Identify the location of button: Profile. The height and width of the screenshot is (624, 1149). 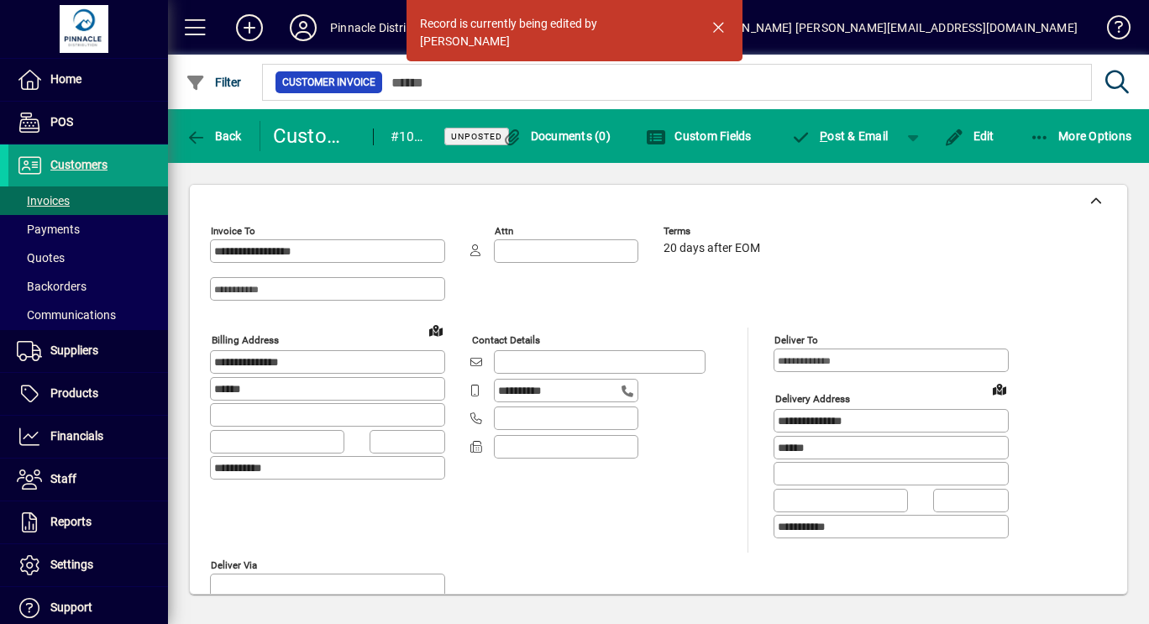
(303, 28).